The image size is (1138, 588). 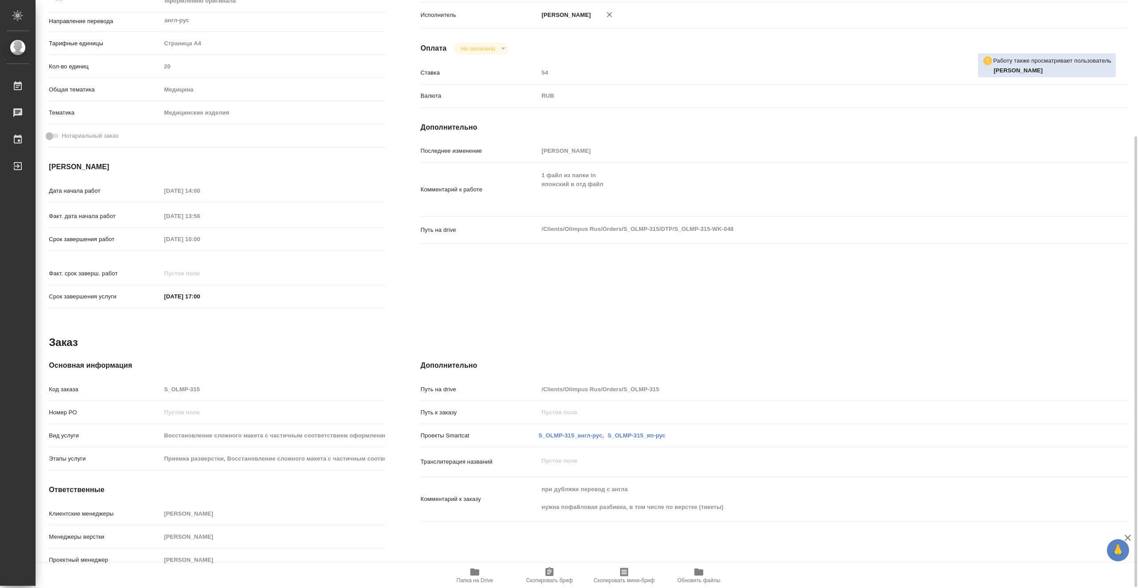 I want to click on div: Страница А4, so click(x=273, y=44).